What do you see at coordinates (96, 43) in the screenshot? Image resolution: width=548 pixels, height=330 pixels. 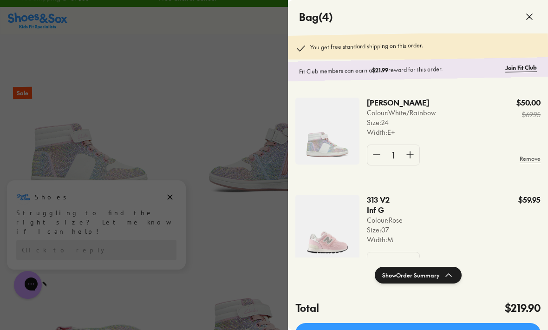 I see `div: Struggling to find the right size? Let me know if I can help!` at bounding box center [96, 43].